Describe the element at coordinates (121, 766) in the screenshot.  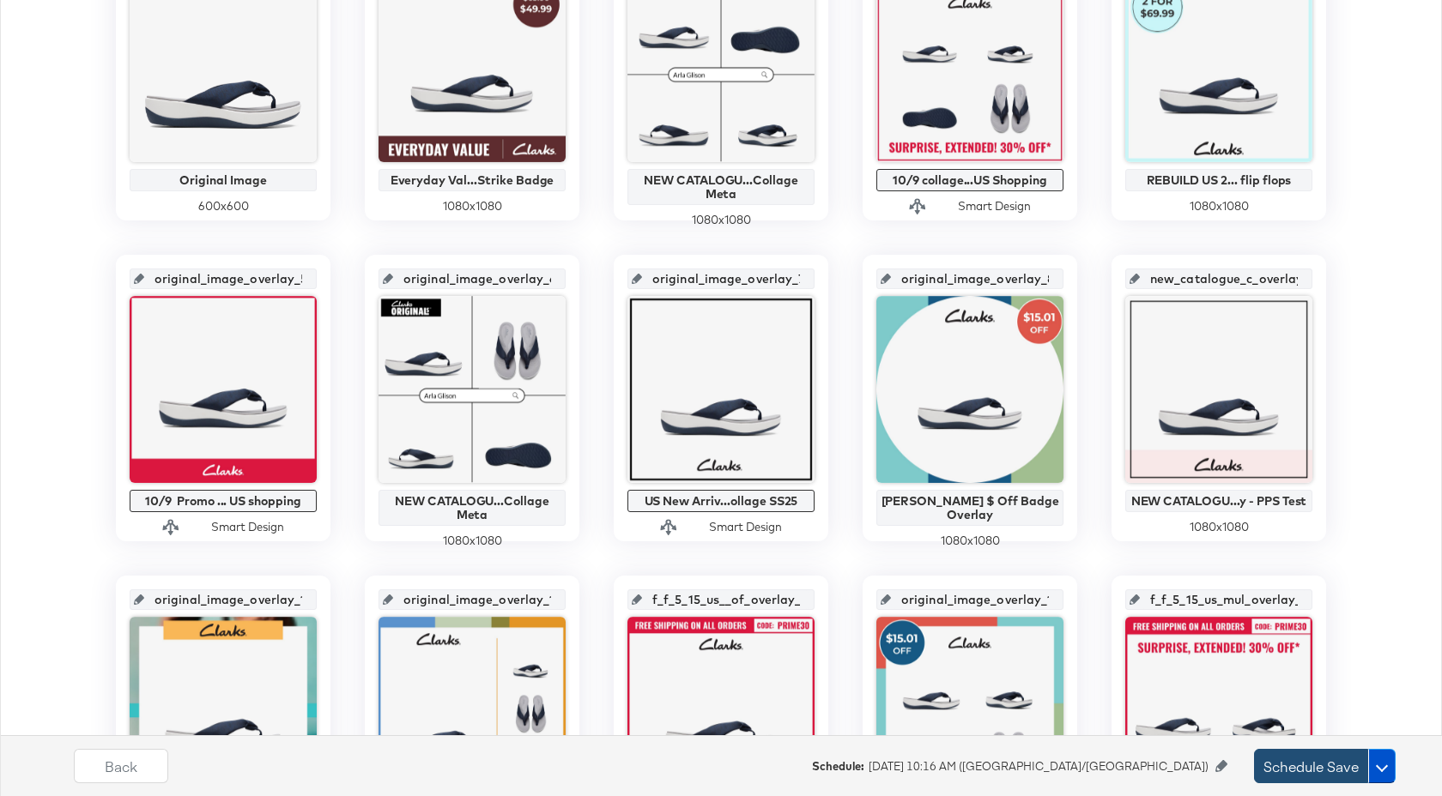
I see `button: Back` at that location.